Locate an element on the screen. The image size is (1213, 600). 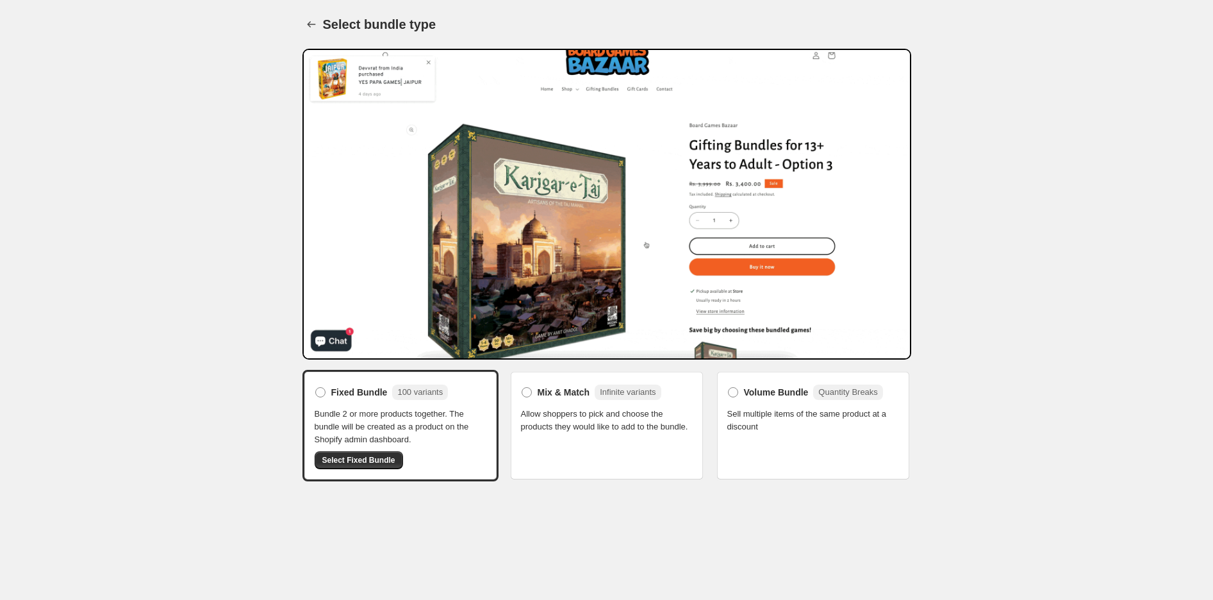
span: Volume Bundle is located at coordinates (776, 392).